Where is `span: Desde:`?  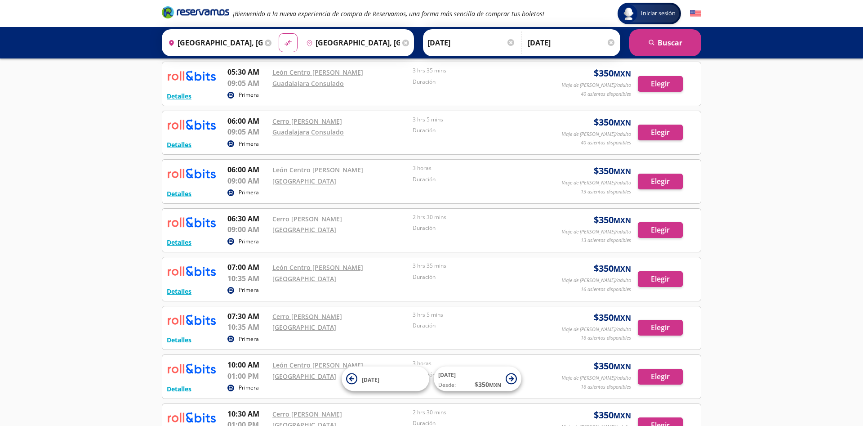 span: Desde: is located at coordinates (447, 385).